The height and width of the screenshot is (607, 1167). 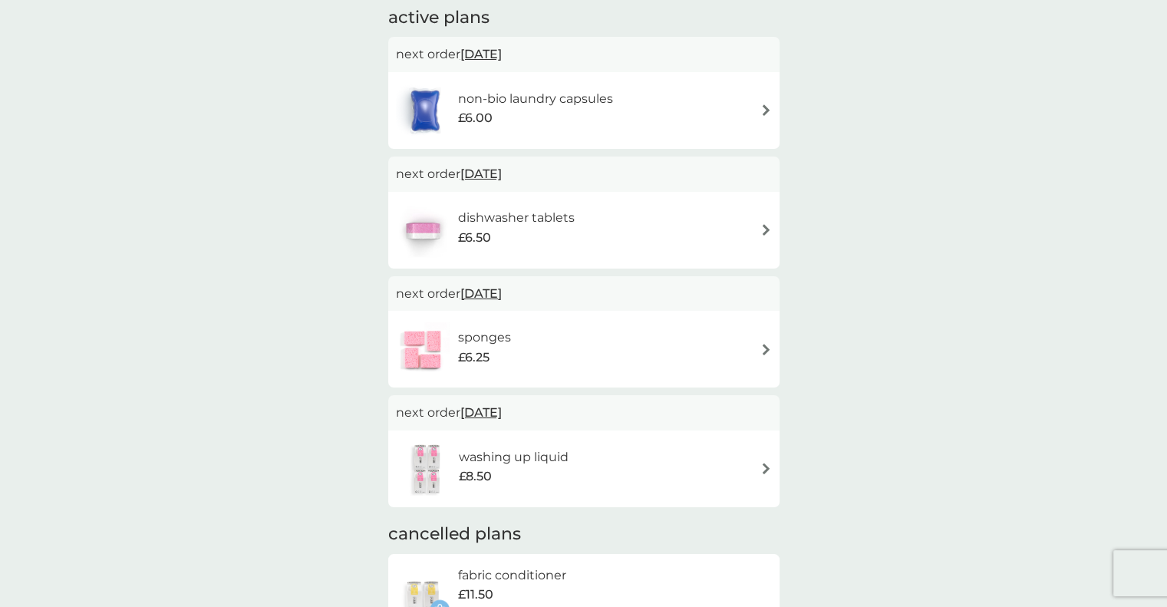 What do you see at coordinates (516, 218) in the screenshot?
I see `h6: dishwasher tablets` at bounding box center [516, 218].